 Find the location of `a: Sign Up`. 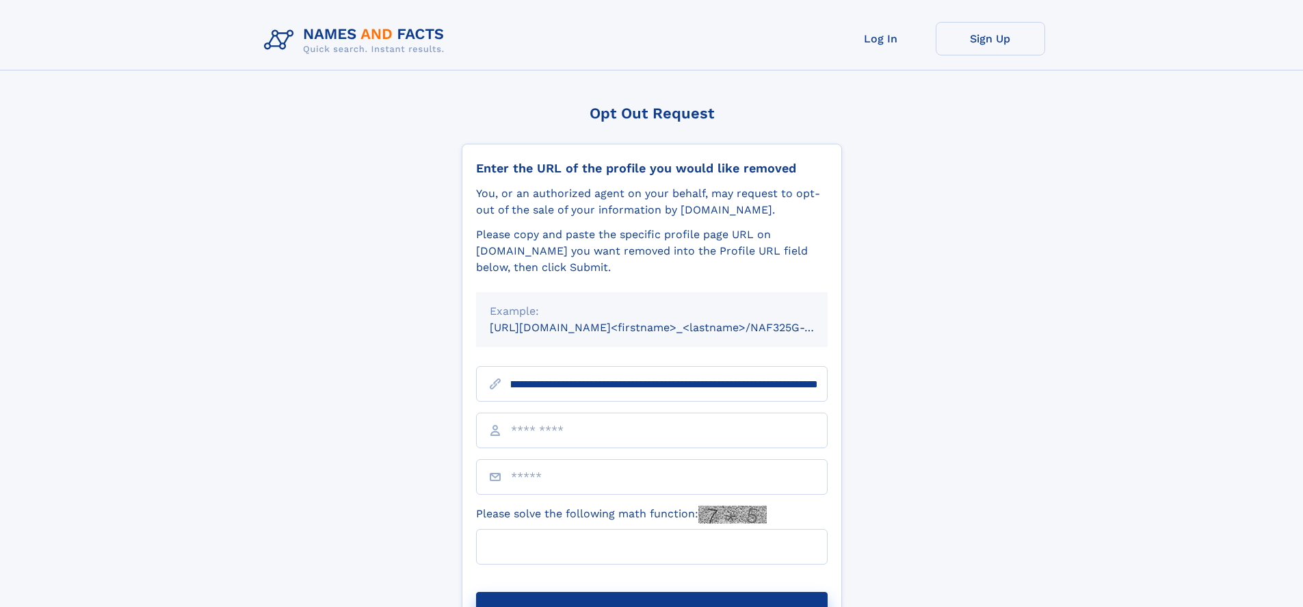

a: Sign Up is located at coordinates (990, 38).